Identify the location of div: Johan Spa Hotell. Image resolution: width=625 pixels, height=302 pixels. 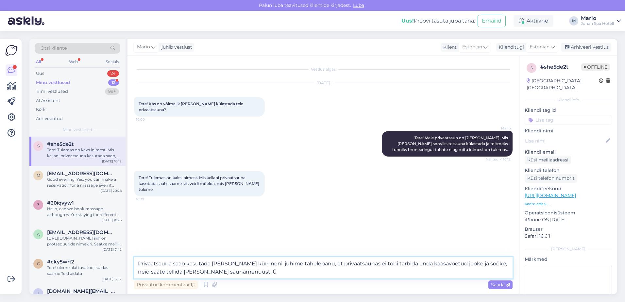
(597, 24).